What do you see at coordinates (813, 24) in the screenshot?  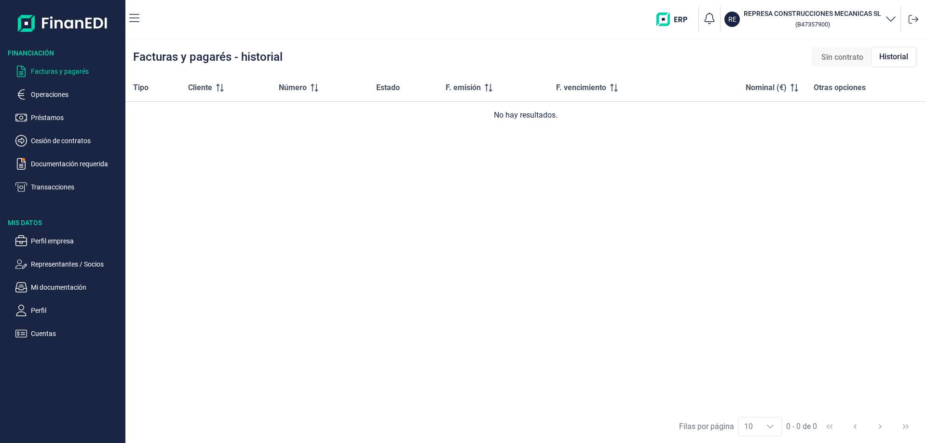 I see `small: Copiar cif` at bounding box center [813, 24].